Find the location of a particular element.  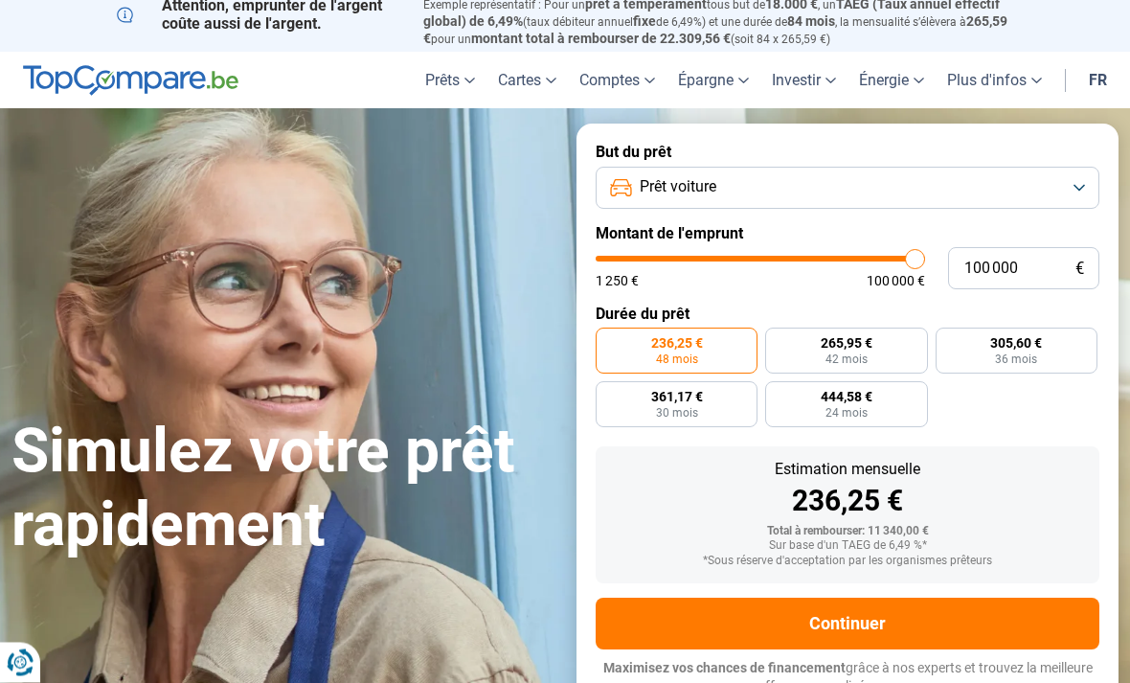

a: fr is located at coordinates (1097, 80).